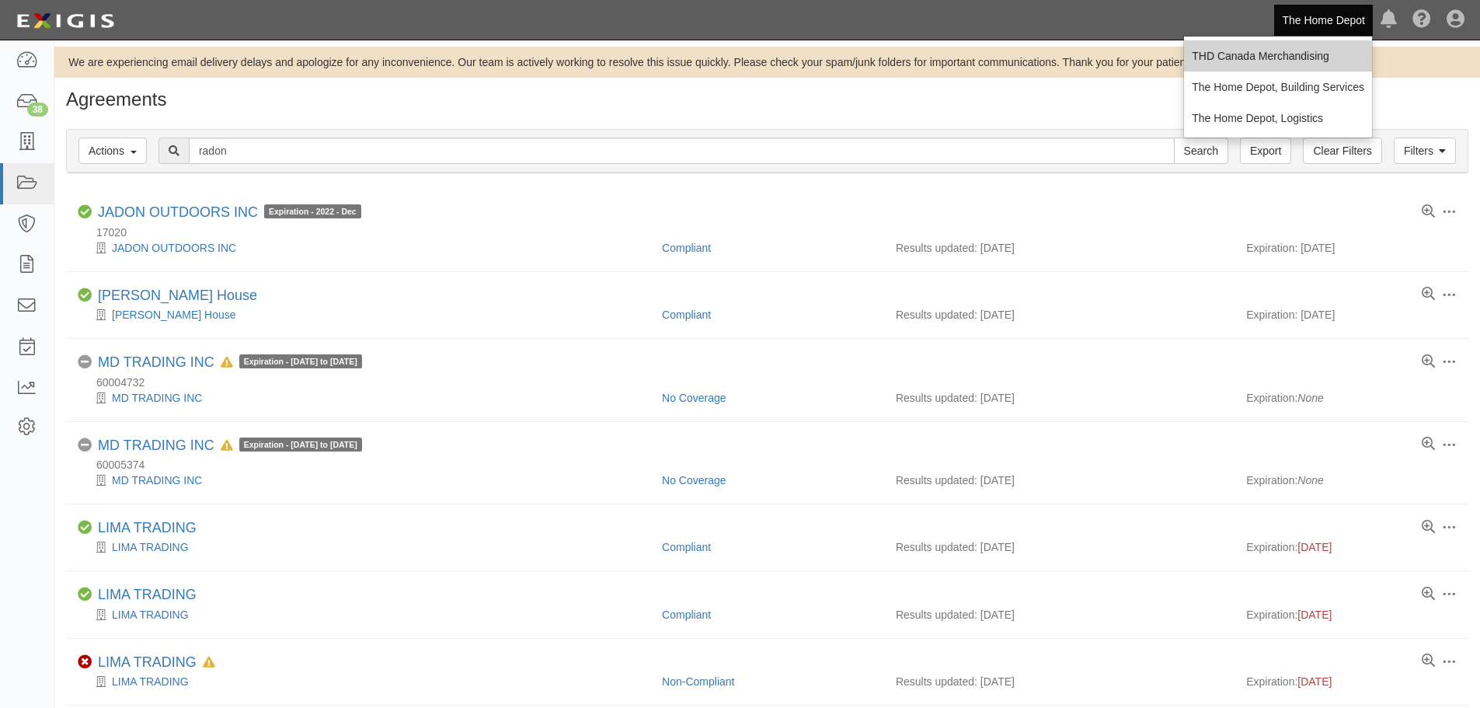 The image size is (1480, 708). What do you see at coordinates (209, 663) in the screenshot?
I see `i: In Default since 12/22/2024` at bounding box center [209, 663].